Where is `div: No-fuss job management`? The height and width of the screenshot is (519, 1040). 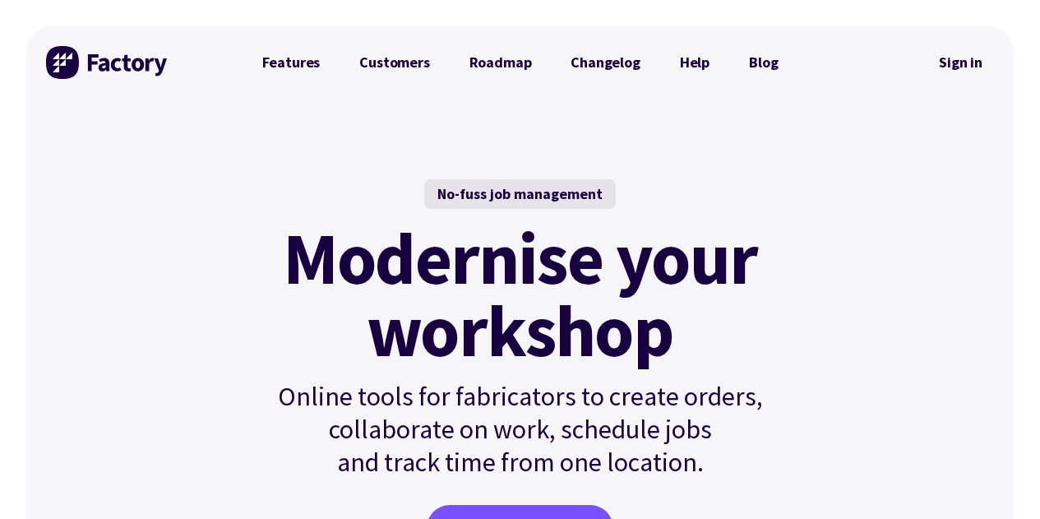
div: No-fuss job management is located at coordinates (520, 194).